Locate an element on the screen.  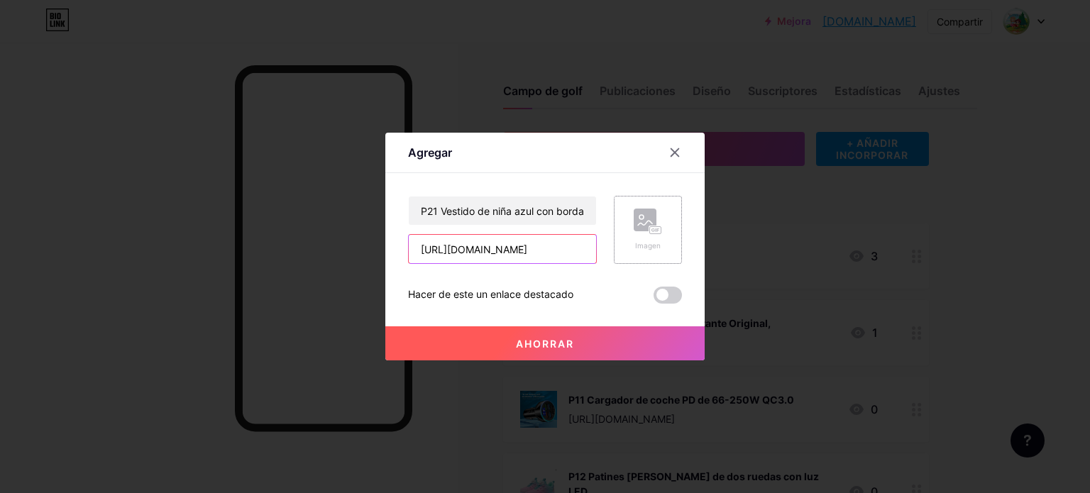
button: Ahorrar is located at coordinates (545, 344).